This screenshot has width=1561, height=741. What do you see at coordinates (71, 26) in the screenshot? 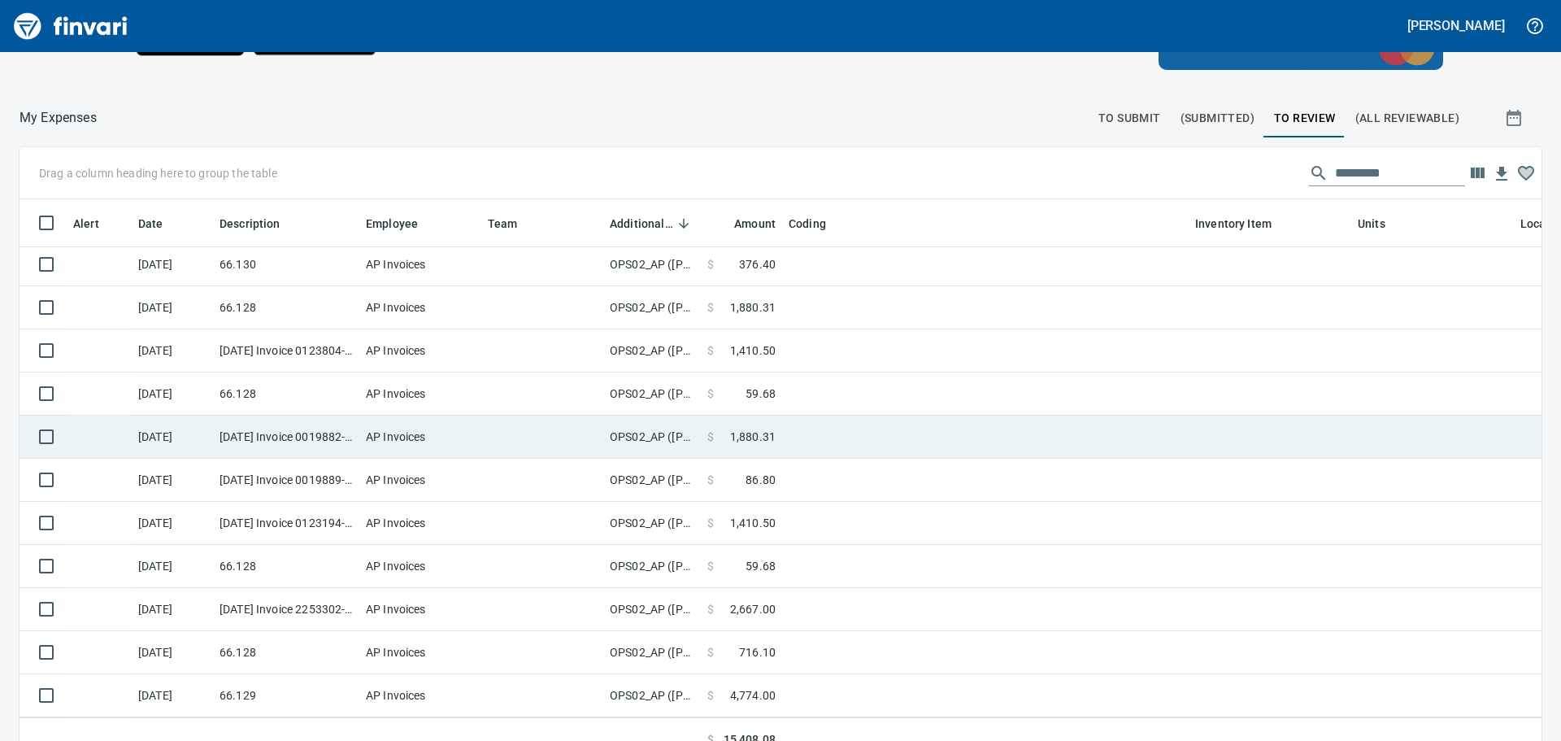
I see `a: Finvari` at bounding box center [71, 26].